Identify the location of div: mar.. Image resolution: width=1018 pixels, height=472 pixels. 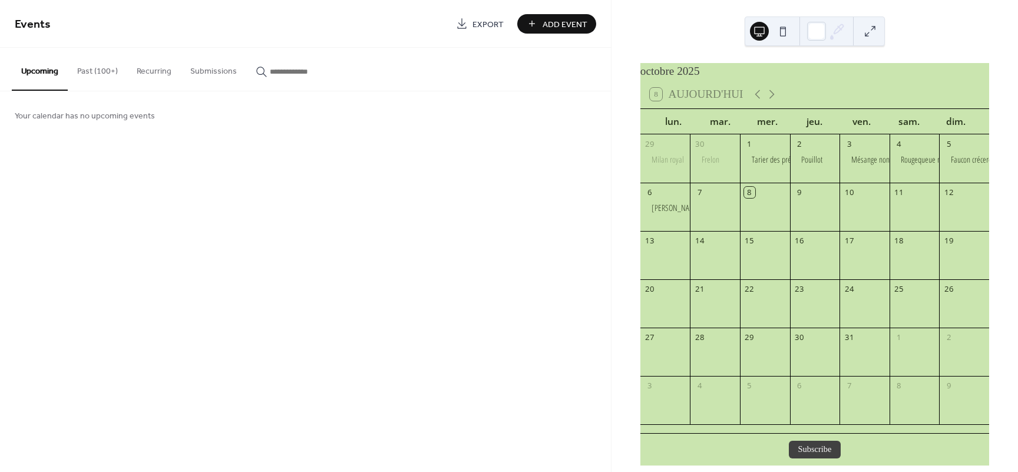
(721, 121).